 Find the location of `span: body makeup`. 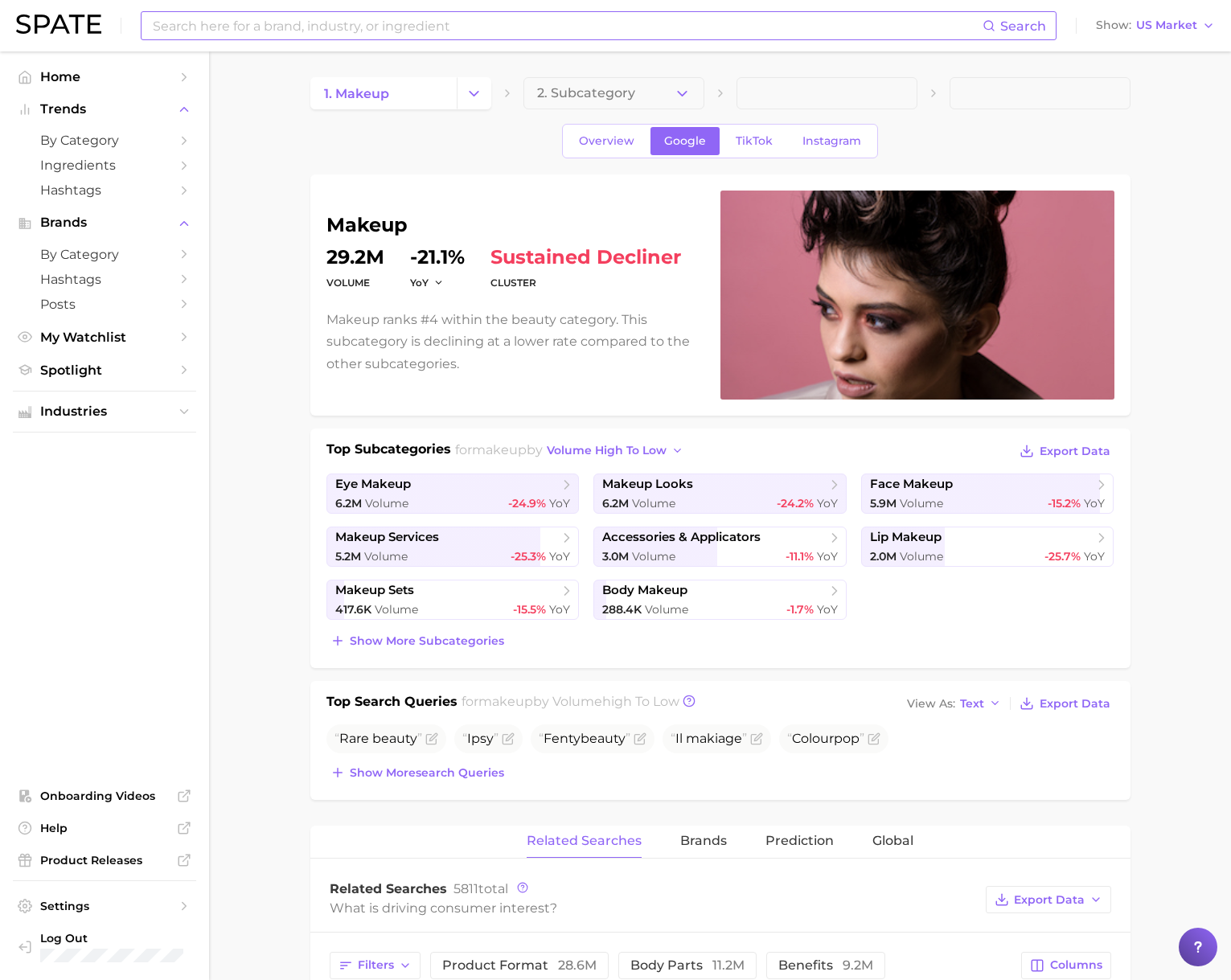

span: body makeup is located at coordinates (645, 590).